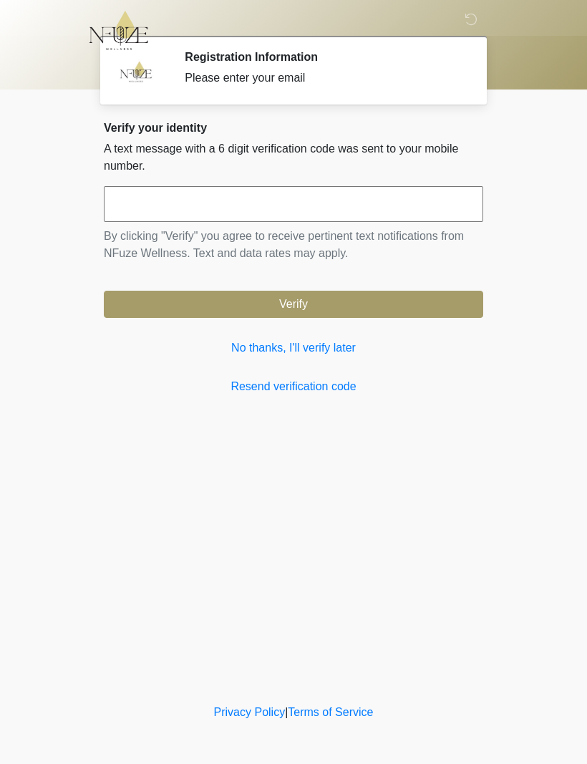 The image size is (587, 764). Describe the element at coordinates (294, 304) in the screenshot. I see `button: Verify` at that location.